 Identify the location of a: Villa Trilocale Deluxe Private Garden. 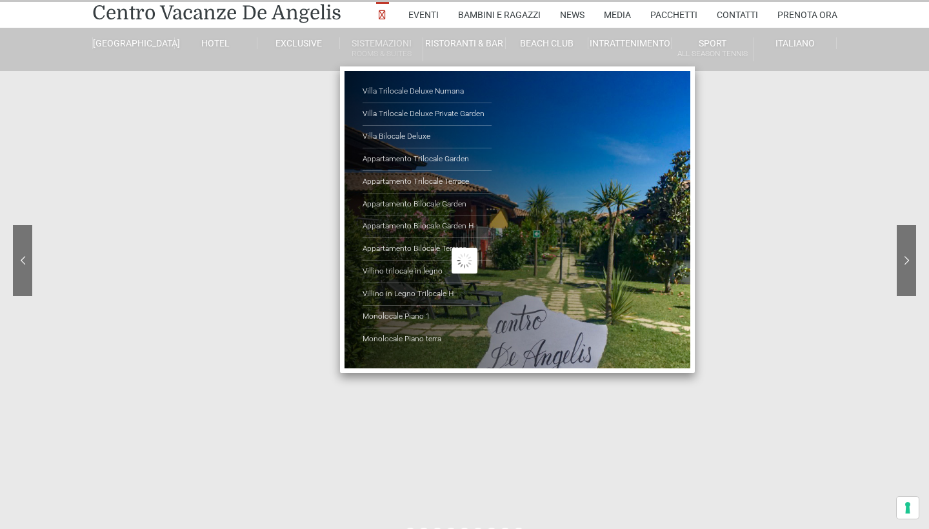
(427, 114).